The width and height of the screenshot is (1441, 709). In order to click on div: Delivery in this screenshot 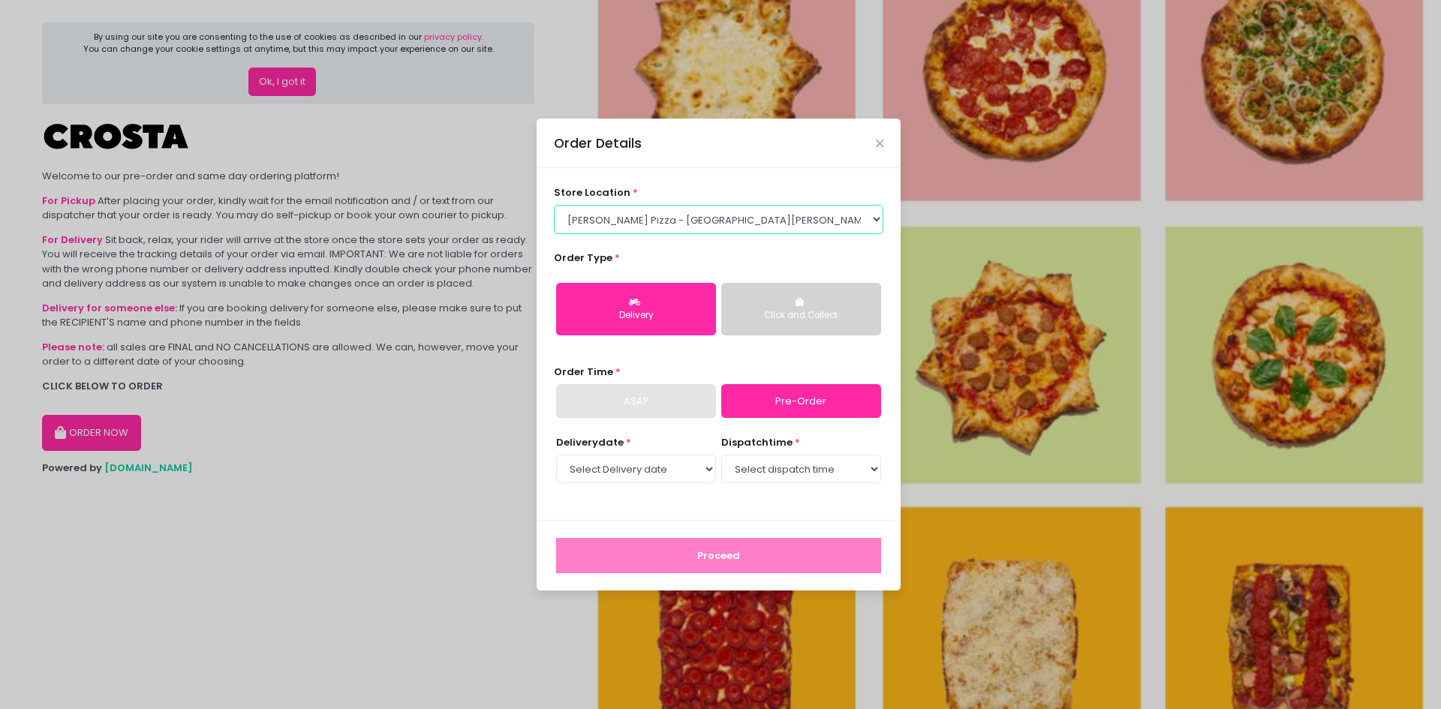, I will do `click(636, 316)`.